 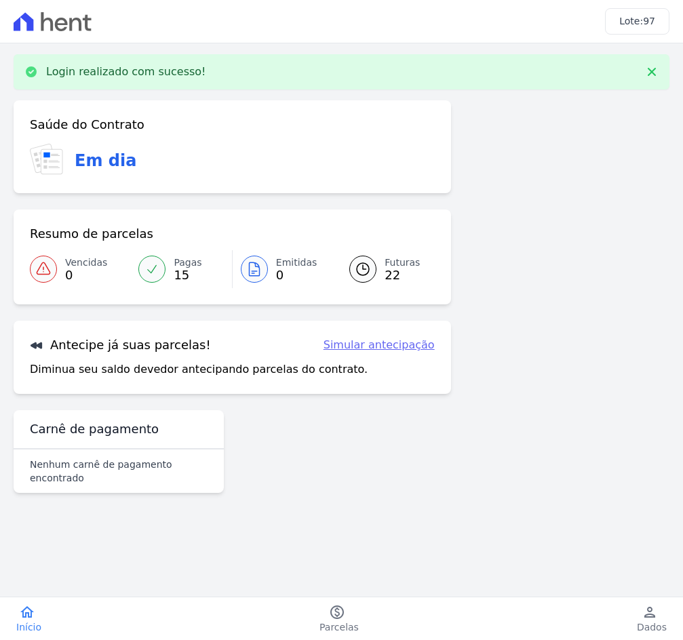 What do you see at coordinates (652, 619) in the screenshot?
I see `a: personDados` at bounding box center [652, 619].